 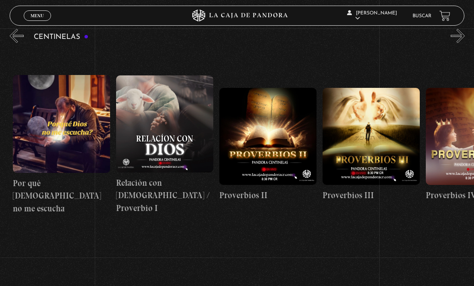 What do you see at coordinates (371, 144) in the screenshot?
I see `a: Proverbios III` at bounding box center [371, 144].